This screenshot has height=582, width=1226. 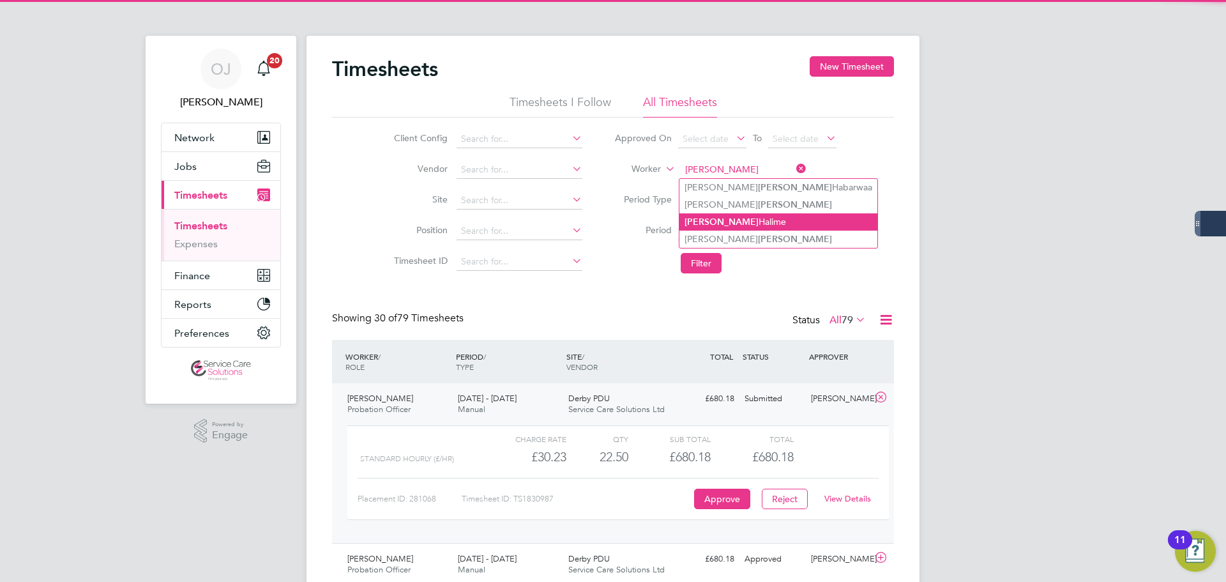 What do you see at coordinates (848, 320) in the screenshot?
I see `label: All` at bounding box center [848, 320].